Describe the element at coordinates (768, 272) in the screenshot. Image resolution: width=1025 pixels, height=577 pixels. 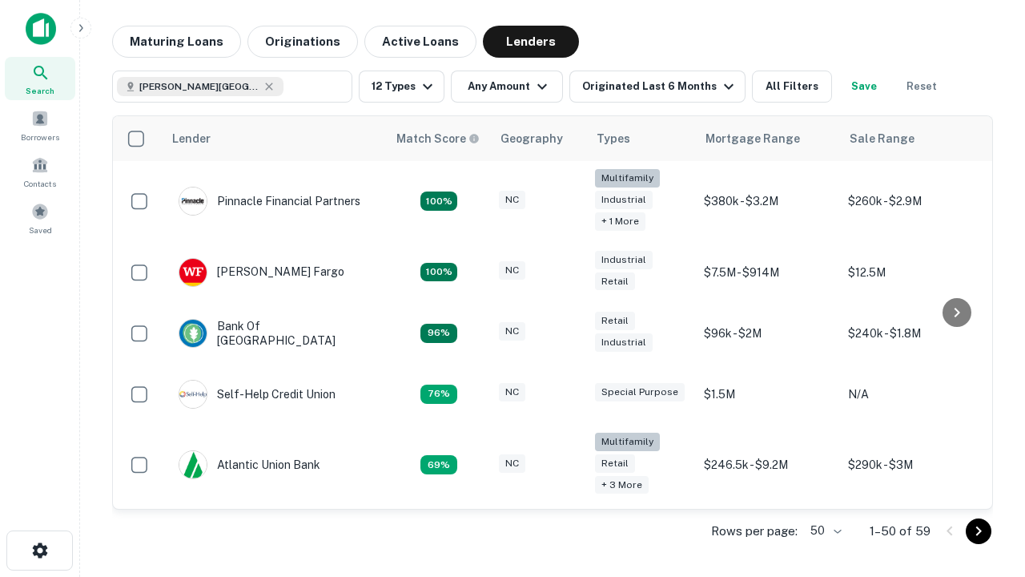
I see `td: $7.5M - $914M` at that location.